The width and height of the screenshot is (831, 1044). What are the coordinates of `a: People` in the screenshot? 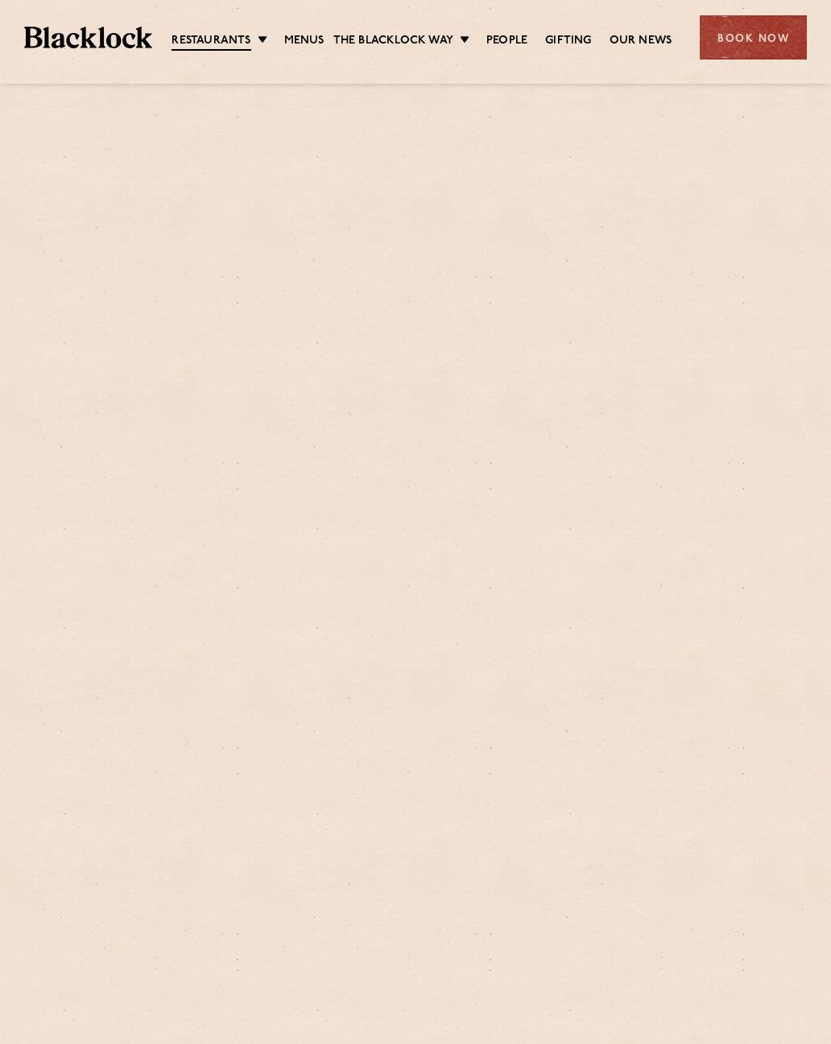 It's located at (506, 41).